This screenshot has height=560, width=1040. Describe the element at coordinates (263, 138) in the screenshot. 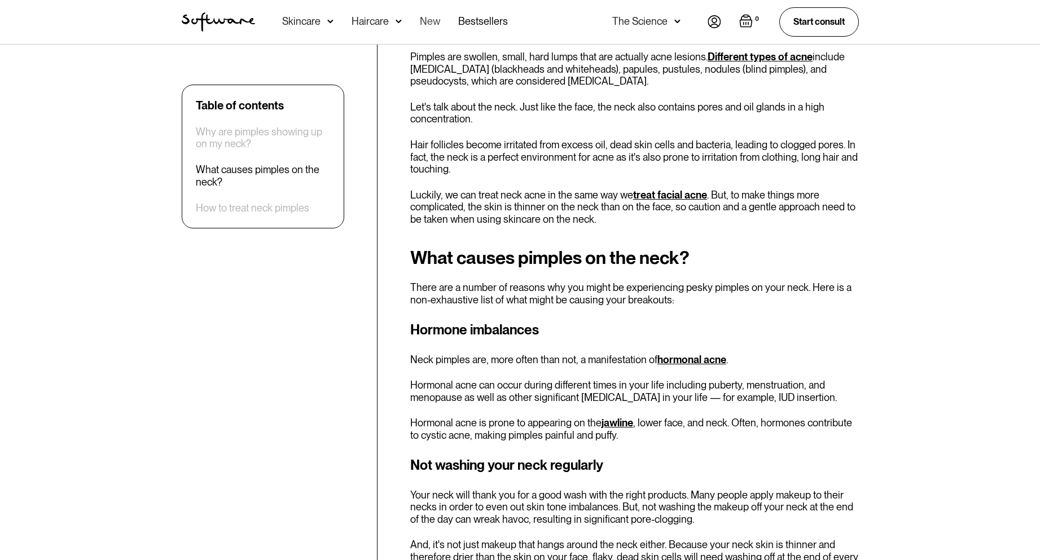

I see `div: Why are pimples showing up on my neck?` at that location.